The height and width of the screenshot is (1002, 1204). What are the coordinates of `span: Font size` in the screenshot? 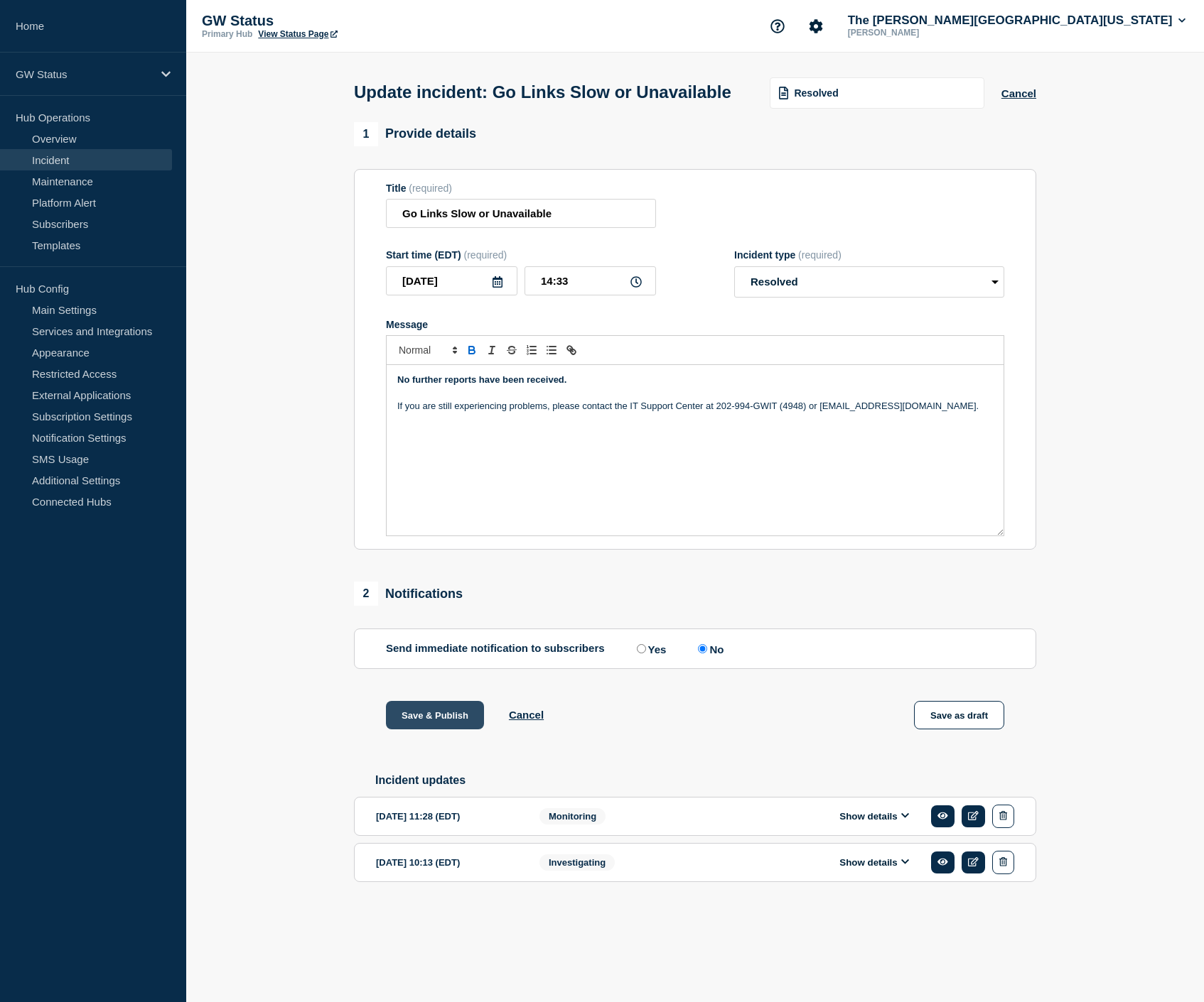 It's located at (427, 350).